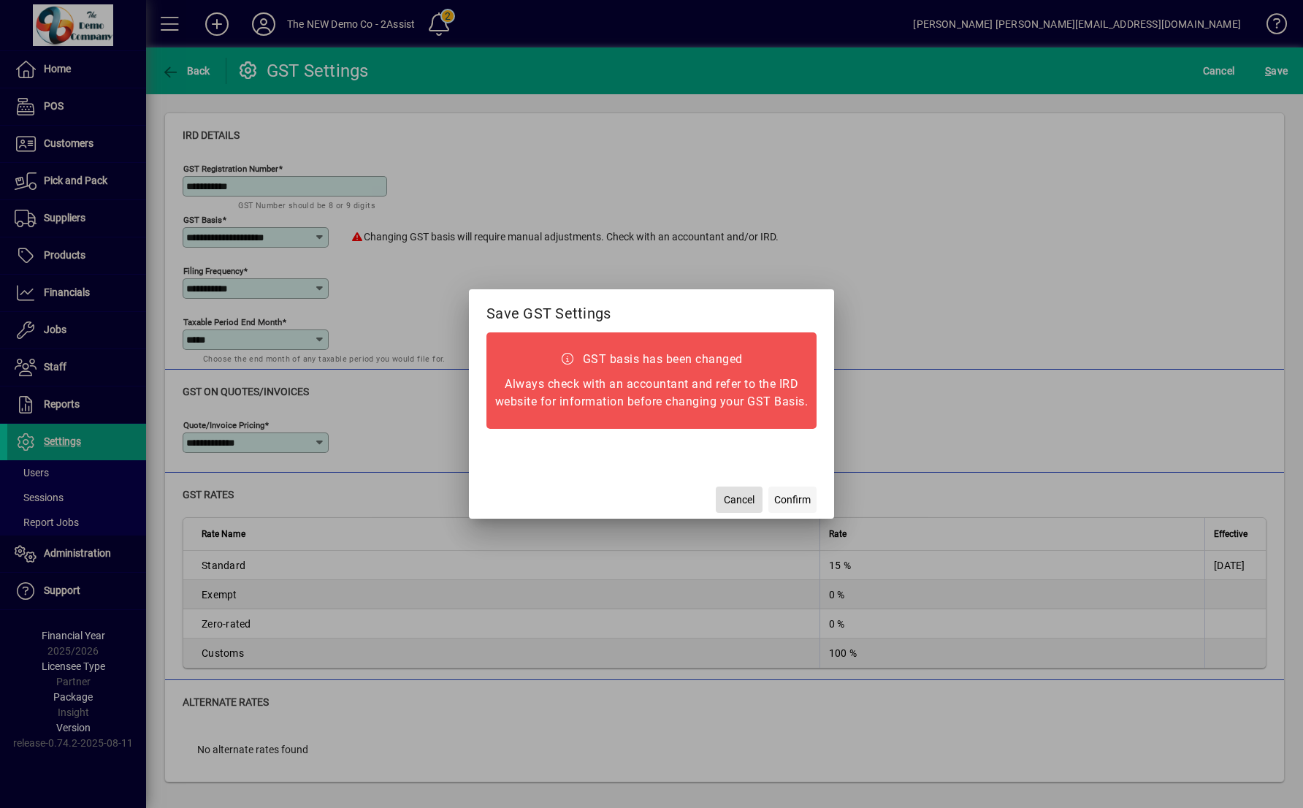 Image resolution: width=1303 pixels, height=808 pixels. What do you see at coordinates (793, 500) in the screenshot?
I see `span: Confirm` at bounding box center [793, 500].